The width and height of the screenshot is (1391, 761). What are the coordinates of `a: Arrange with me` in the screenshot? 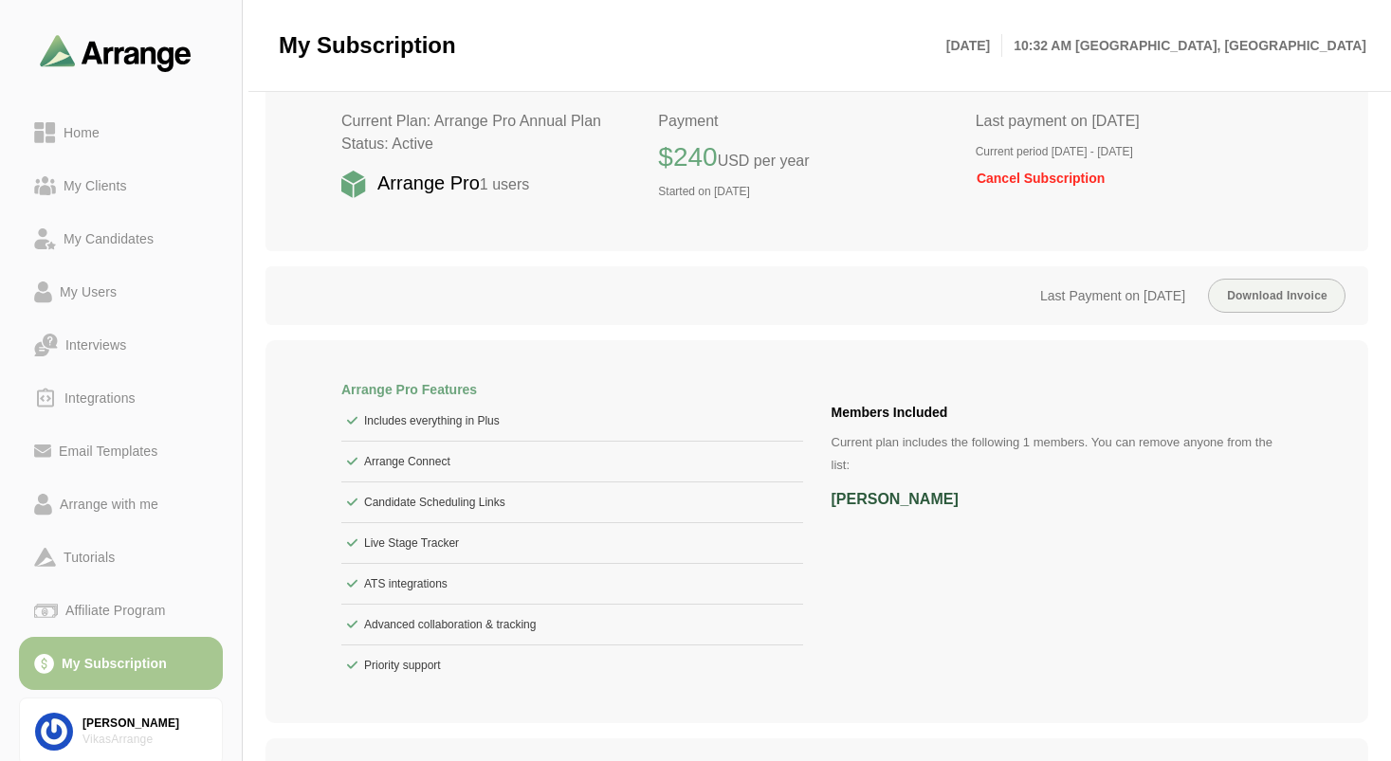 It's located at (120, 504).